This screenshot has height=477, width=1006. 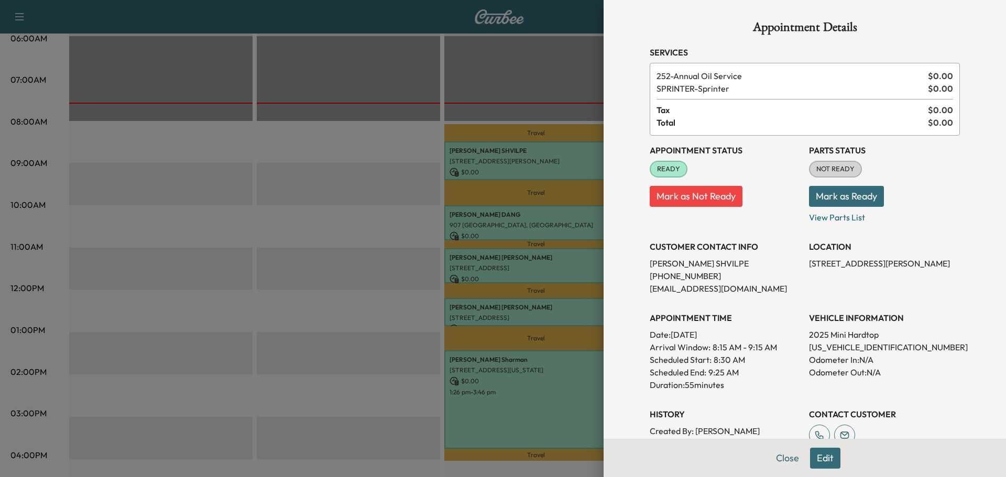 What do you see at coordinates (744, 347) in the screenshot?
I see `span: 8:15 AM - 9:15 AM` at bounding box center [744, 347].